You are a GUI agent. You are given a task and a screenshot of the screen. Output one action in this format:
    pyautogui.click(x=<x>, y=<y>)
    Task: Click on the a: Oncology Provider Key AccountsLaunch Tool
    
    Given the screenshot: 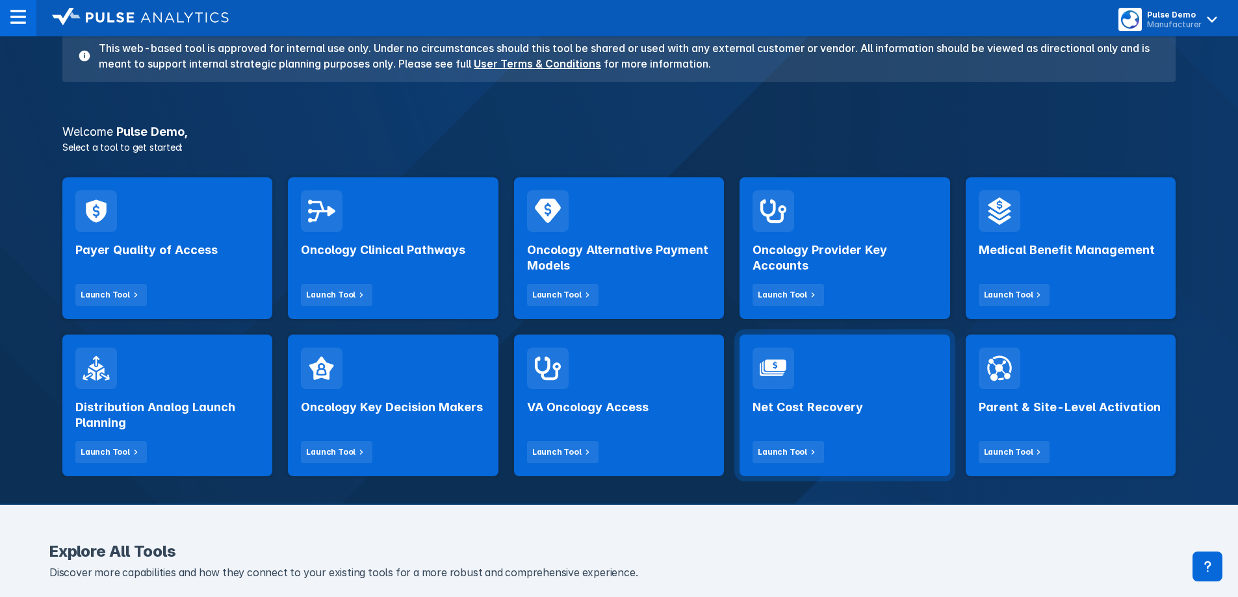 What is the action you would take?
    pyautogui.click(x=844, y=248)
    